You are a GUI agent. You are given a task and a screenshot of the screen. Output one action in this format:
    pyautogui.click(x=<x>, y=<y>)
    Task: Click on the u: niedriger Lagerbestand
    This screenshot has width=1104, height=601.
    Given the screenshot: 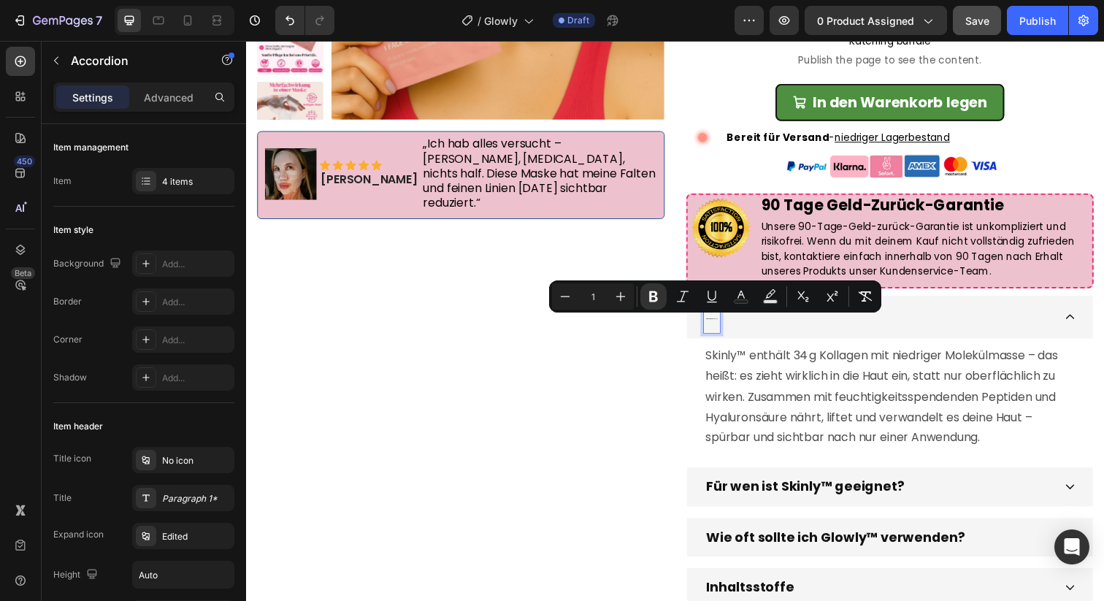 What is the action you would take?
    pyautogui.click(x=659, y=99)
    